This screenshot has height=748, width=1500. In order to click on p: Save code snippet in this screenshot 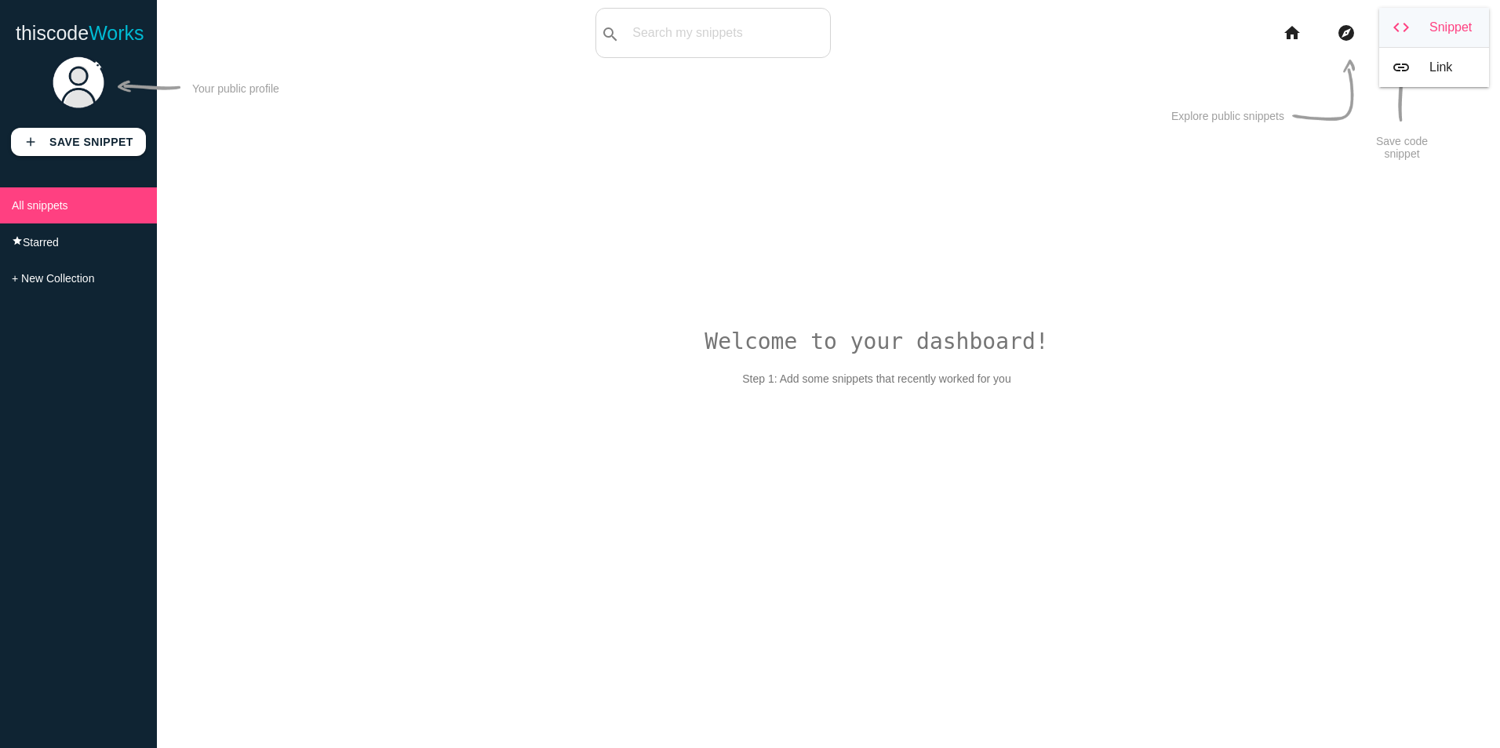, I will do `click(1402, 147)`.